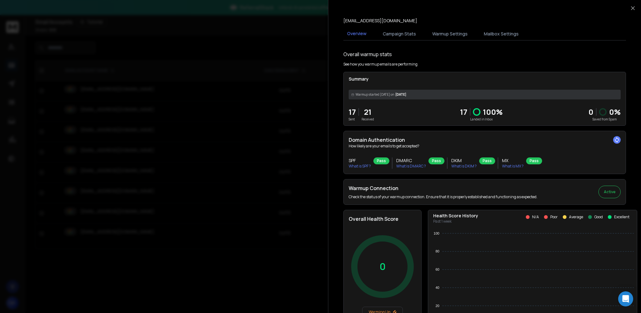 Image resolution: width=641 pixels, height=313 pixels. I want to click on p: Sent, so click(352, 119).